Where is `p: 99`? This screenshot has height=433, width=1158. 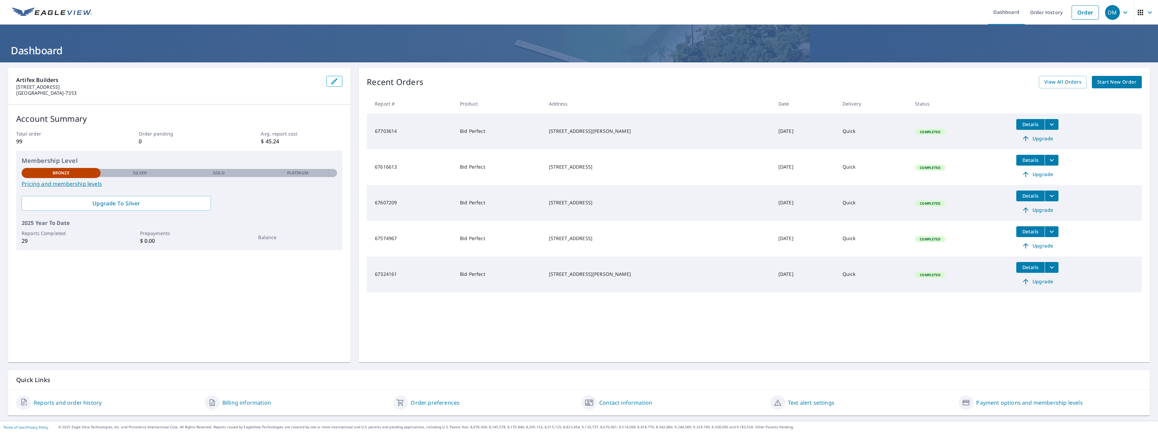
p: 99 is located at coordinates (57, 141).